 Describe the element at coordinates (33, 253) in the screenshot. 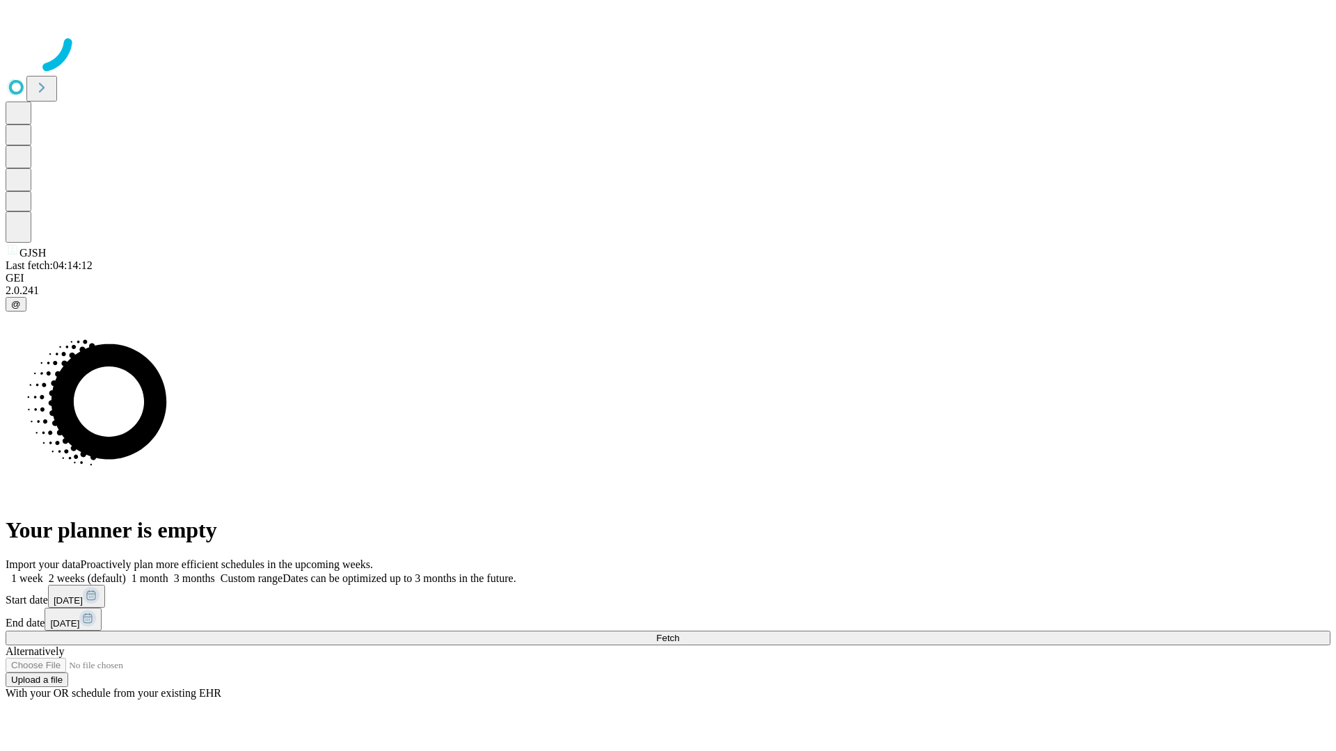

I see `span: GJSH` at that location.